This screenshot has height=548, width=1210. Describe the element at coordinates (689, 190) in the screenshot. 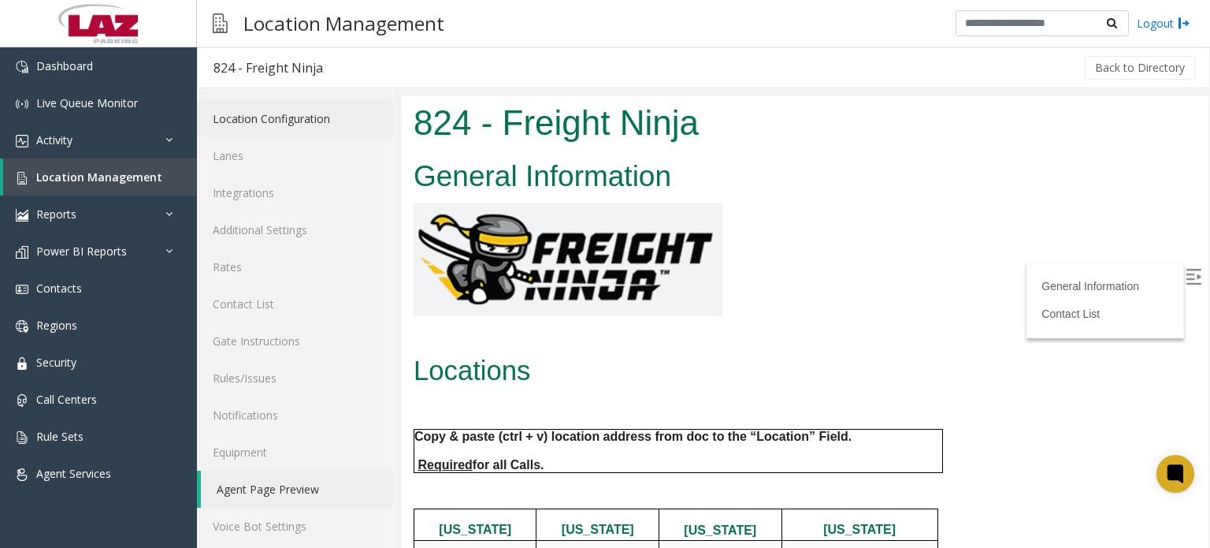

I see `a: General Information` at that location.